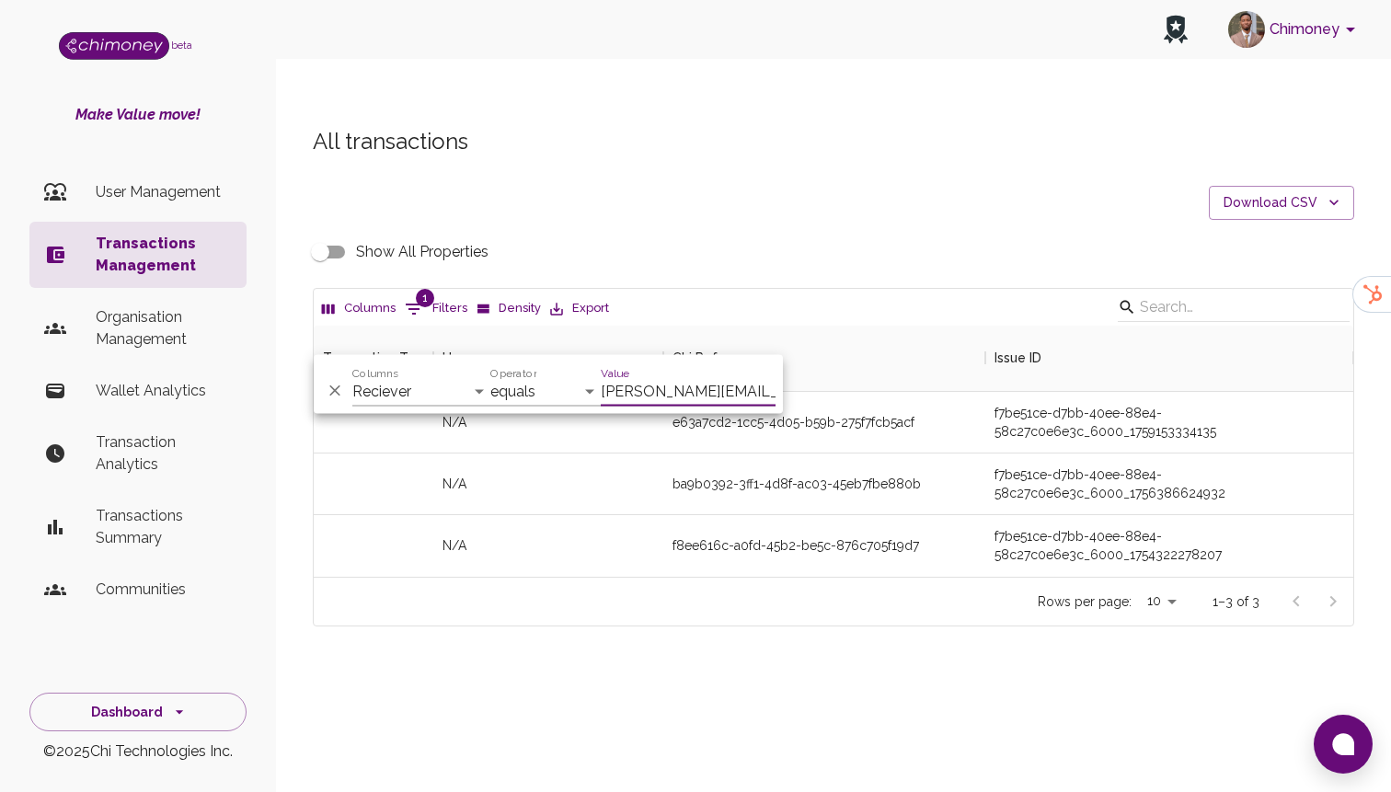  I want to click on span: beta, so click(181, 45).